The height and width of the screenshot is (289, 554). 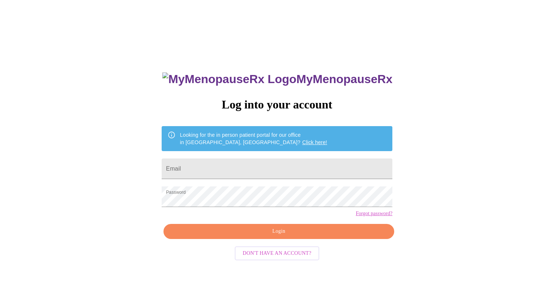 What do you see at coordinates (279, 231) in the screenshot?
I see `button: Login` at bounding box center [279, 231].